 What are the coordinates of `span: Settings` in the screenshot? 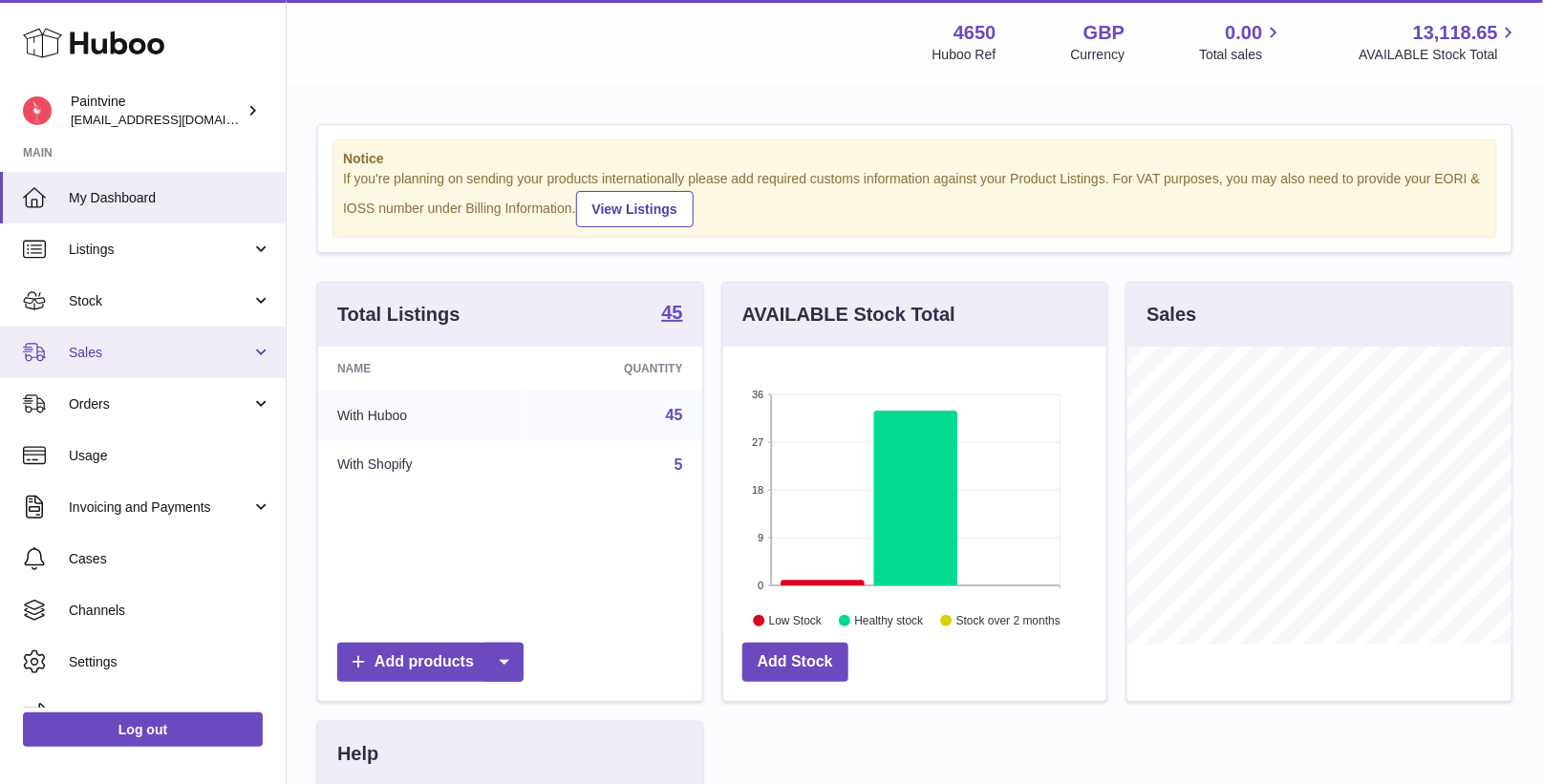 It's located at (170, 662).